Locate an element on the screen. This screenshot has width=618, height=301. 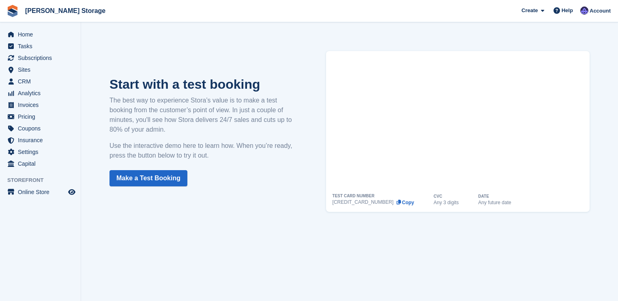
div: CVC is located at coordinates (438, 197).